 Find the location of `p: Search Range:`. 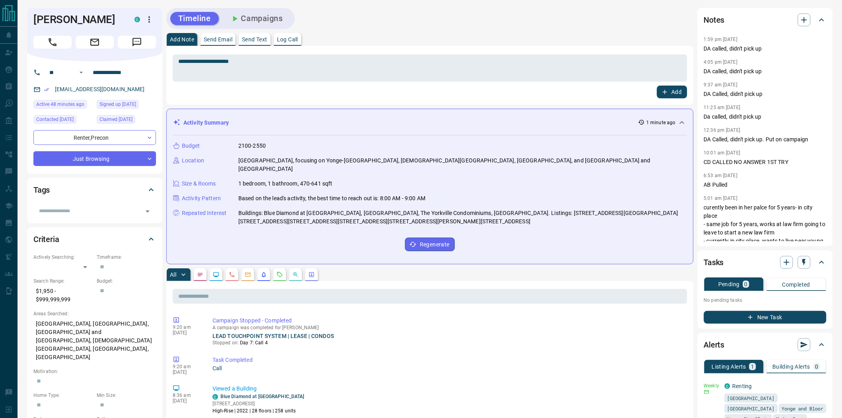

p: Search Range: is located at coordinates (63, 281).